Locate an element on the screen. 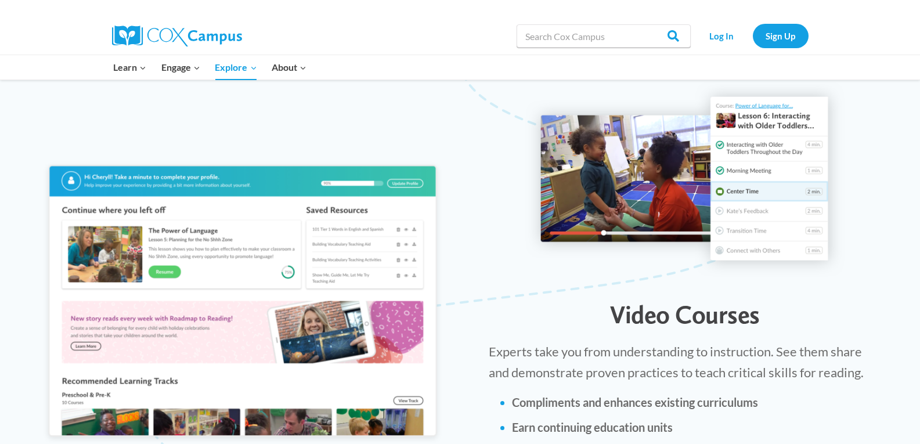 This screenshot has height=444, width=920. button: Child menu of Engage is located at coordinates (181, 67).